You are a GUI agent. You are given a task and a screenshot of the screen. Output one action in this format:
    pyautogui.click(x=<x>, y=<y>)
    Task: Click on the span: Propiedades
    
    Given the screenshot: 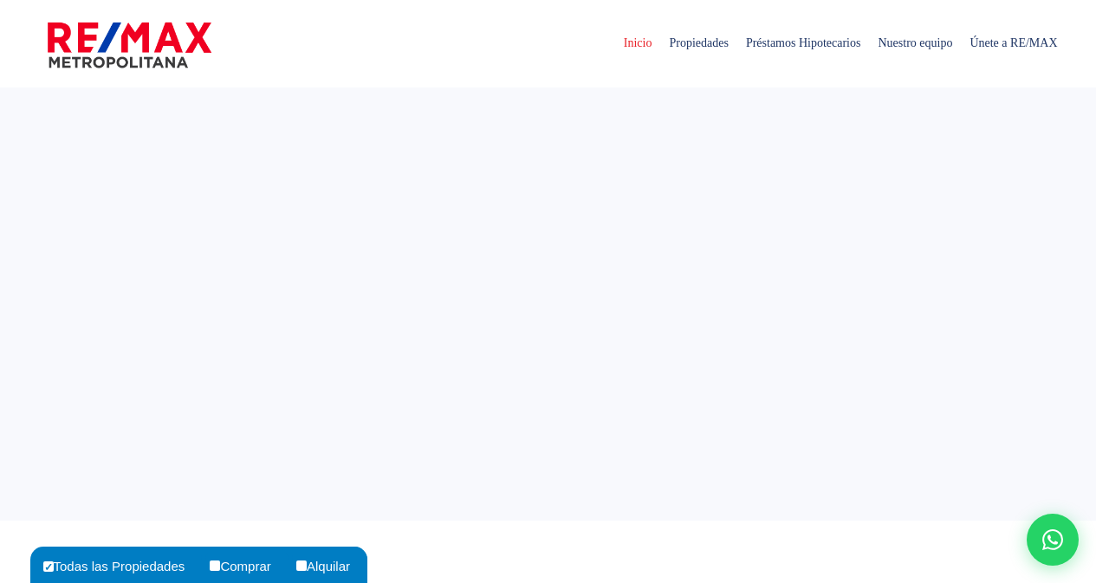 What is the action you would take?
    pyautogui.click(x=698, y=43)
    